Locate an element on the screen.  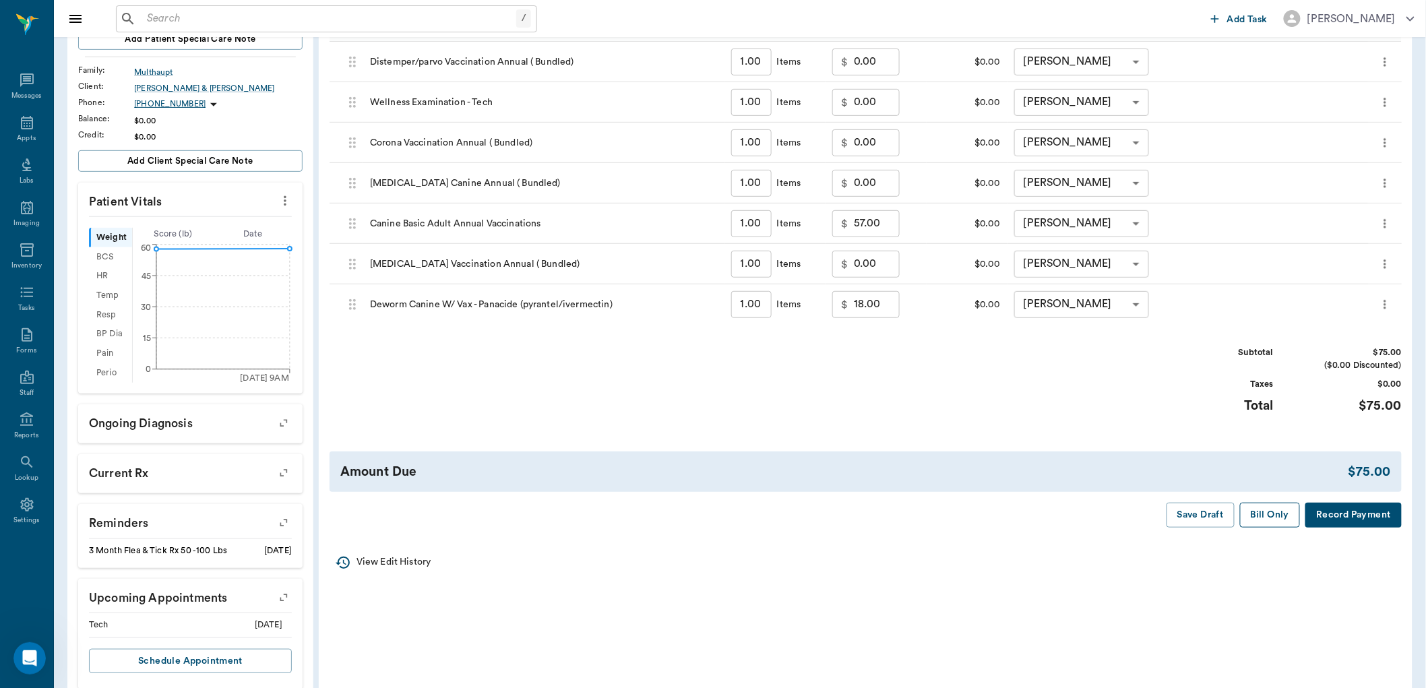
div: Tasks is located at coordinates (26, 308).